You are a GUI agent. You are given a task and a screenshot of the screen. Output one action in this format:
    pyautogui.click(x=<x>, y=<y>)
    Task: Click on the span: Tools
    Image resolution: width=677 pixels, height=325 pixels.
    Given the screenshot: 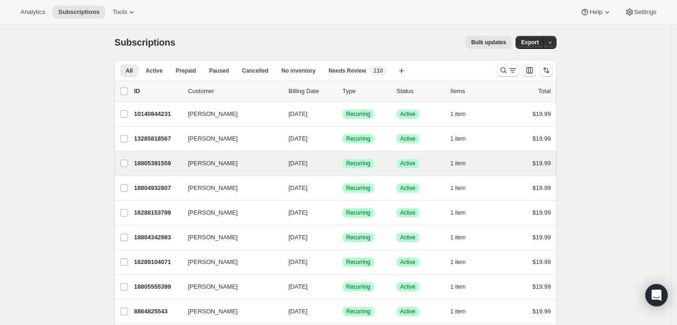 What is the action you would take?
    pyautogui.click(x=120, y=12)
    